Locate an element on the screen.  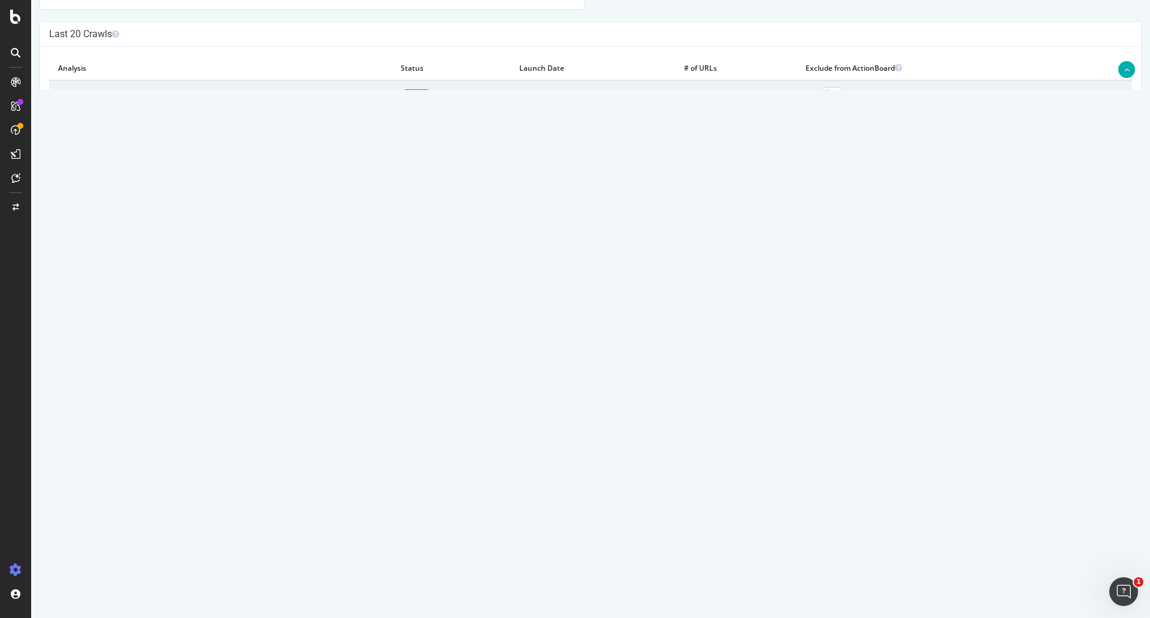
th: # of URLs is located at coordinates (705, 68).